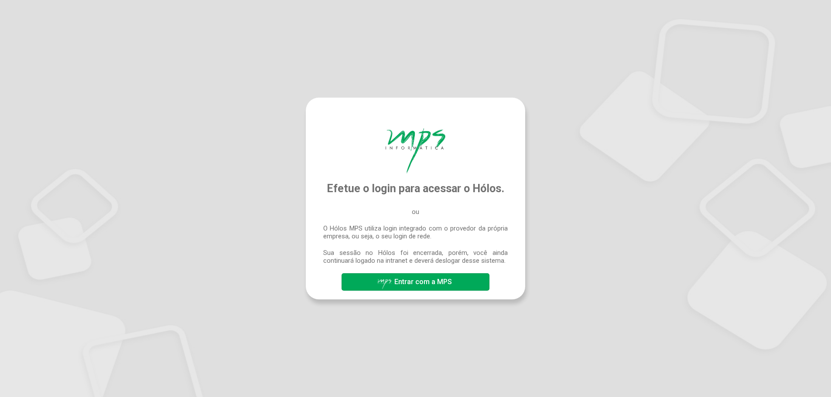 Image resolution: width=831 pixels, height=397 pixels. What do you see at coordinates (415, 151) in the screenshot?
I see `img: Hólos Mps Digital` at bounding box center [415, 151].